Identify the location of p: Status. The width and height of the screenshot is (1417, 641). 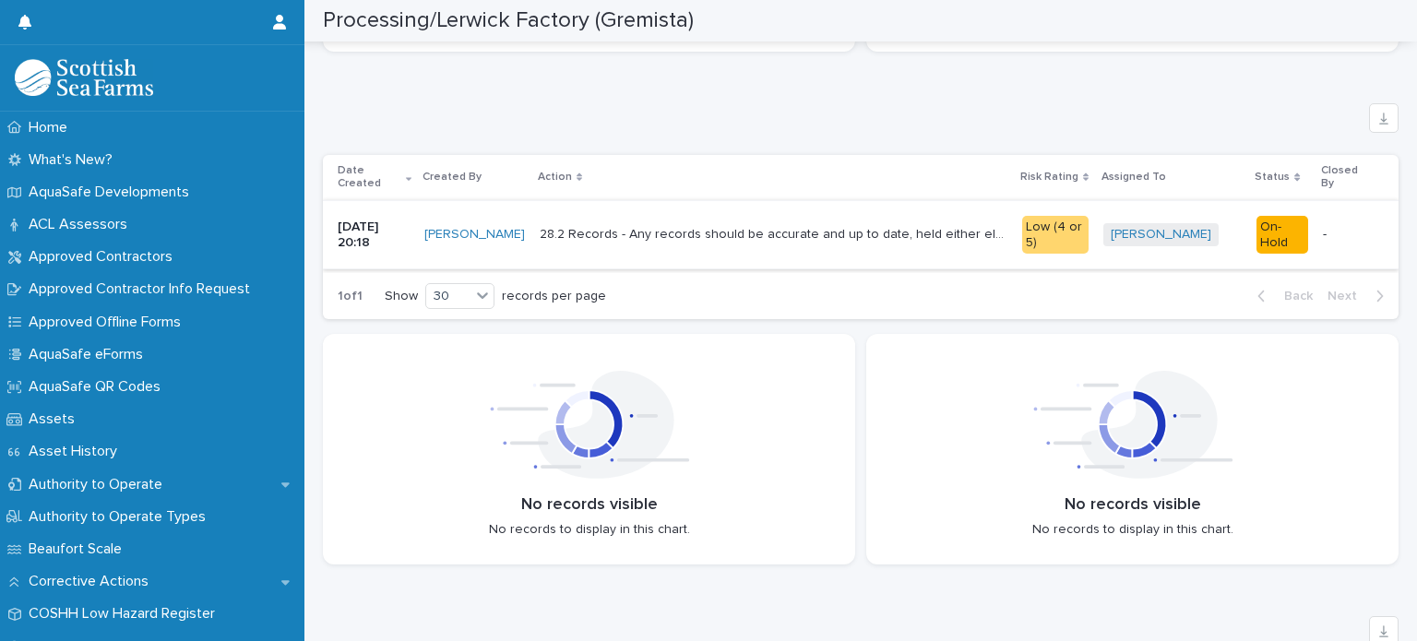
(1272, 177).